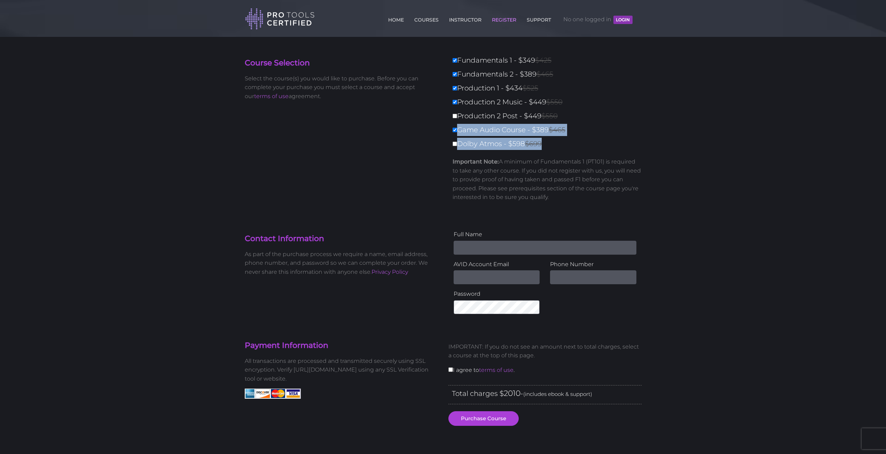 This screenshot has height=454, width=886. Describe the element at coordinates (396, 18) in the screenshot. I see `a: HOME` at that location.